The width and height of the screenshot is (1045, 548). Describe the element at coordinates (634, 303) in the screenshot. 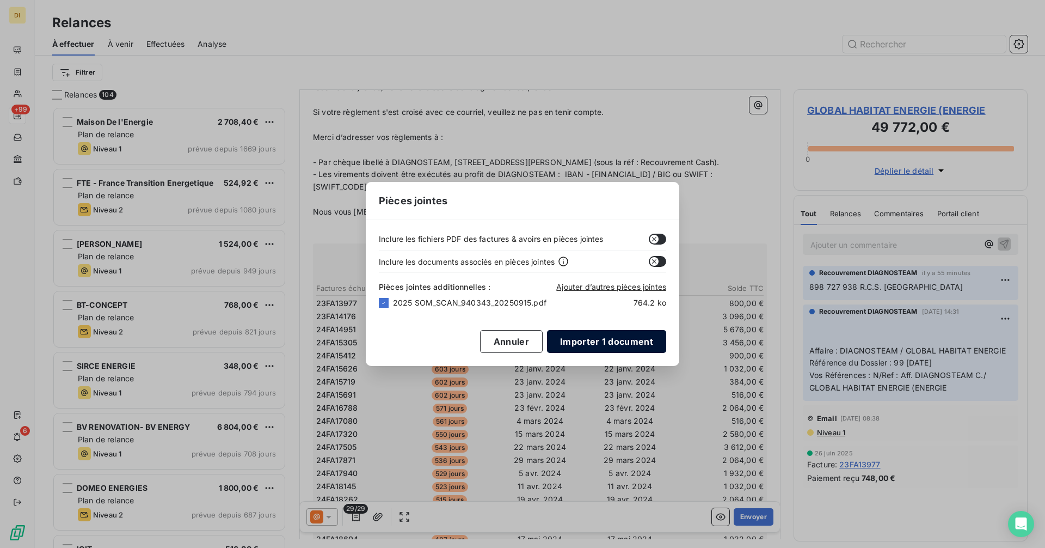

I see `span: 764.2 ko` at that location.